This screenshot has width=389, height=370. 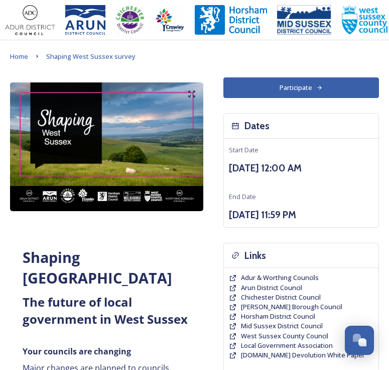 What do you see at coordinates (85, 20) in the screenshot?
I see `img: Arun%20District%20Council%20logo%20blue%20CMYK.jpg` at bounding box center [85, 20].